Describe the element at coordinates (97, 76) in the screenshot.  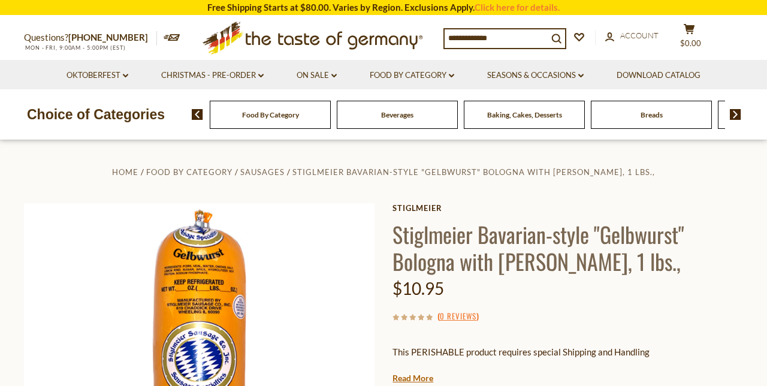
I see `a: Oktoberfest` at that location.